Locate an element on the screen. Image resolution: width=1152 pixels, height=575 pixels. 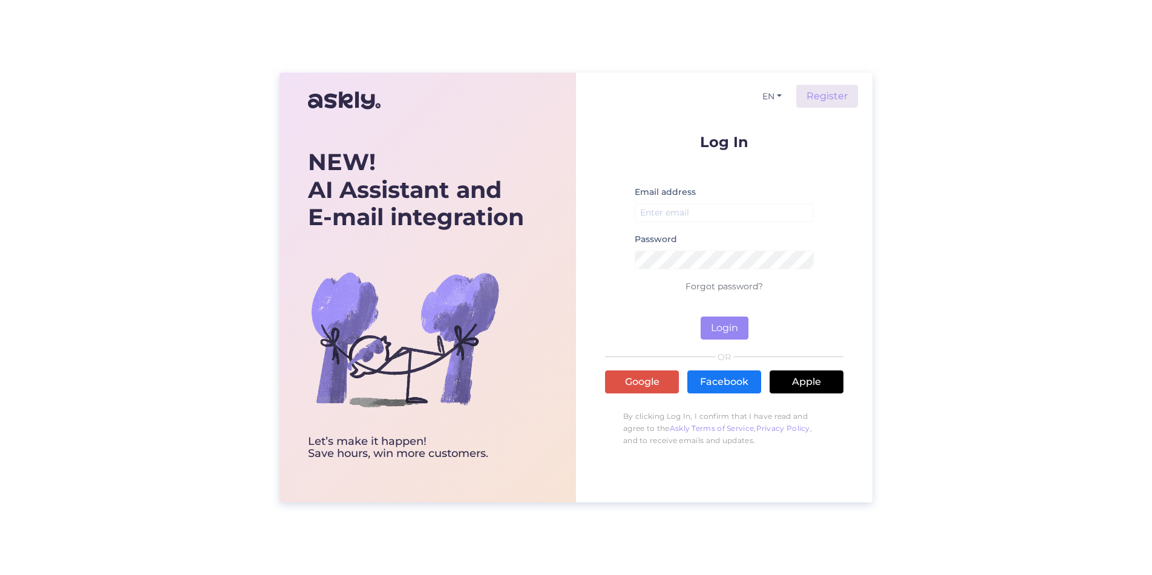
button: Login is located at coordinates (724, 328).